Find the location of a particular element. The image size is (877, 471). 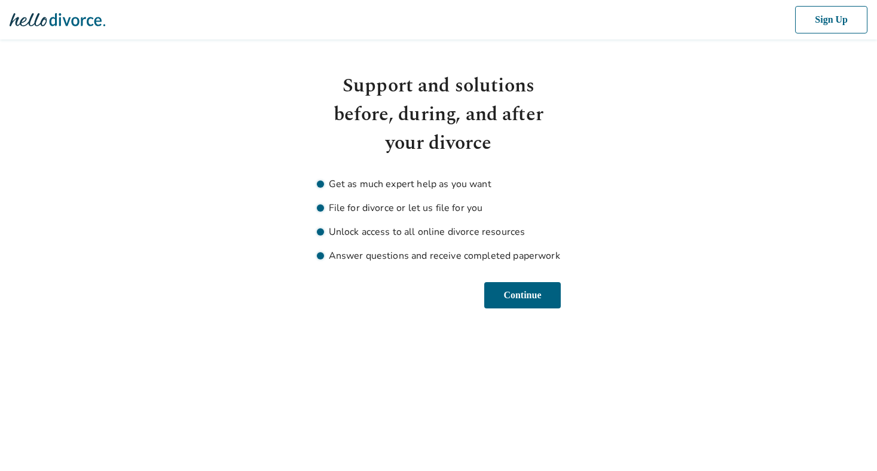

button: Continue is located at coordinates (521, 295).